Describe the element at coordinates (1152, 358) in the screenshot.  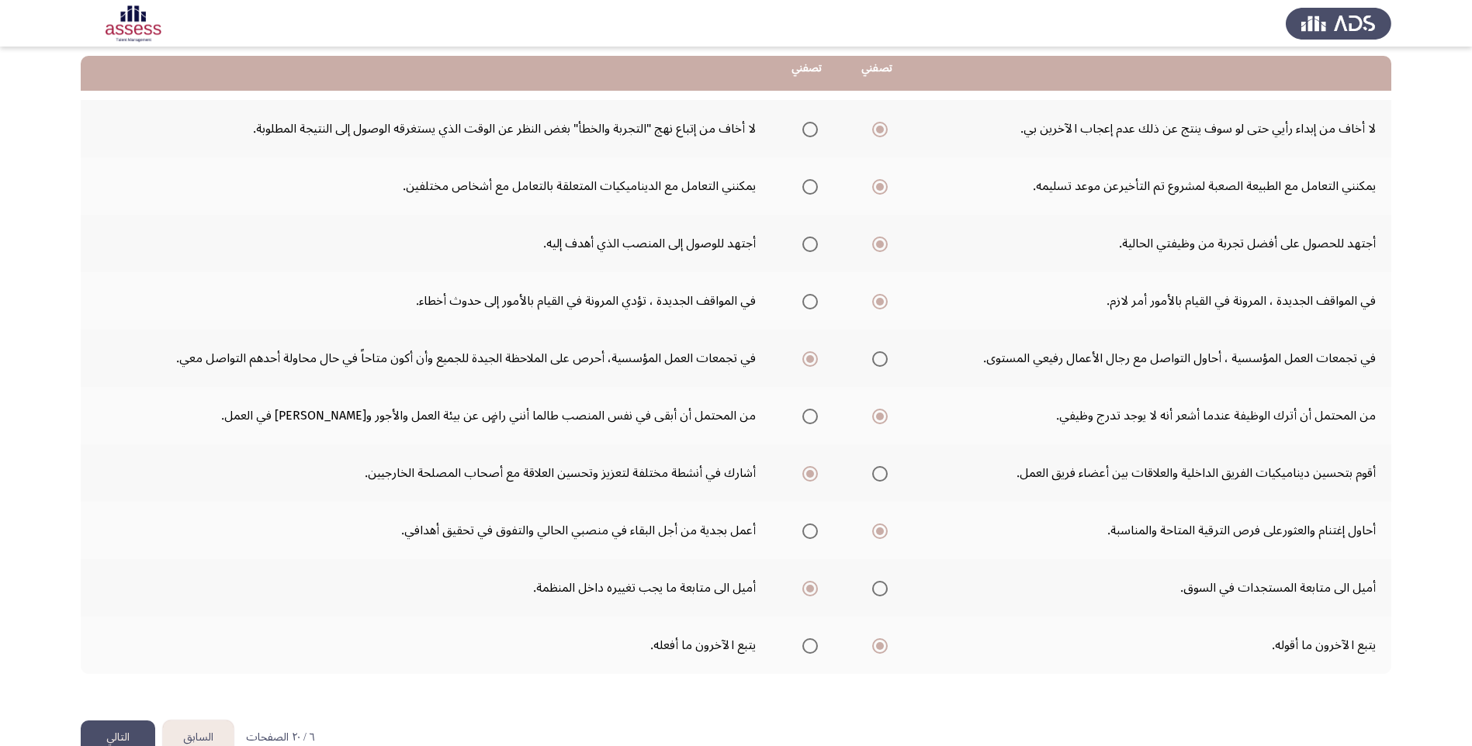
I see `td: في تجمعات العمل المؤسسية ، أحاول التواصل مع رجال الأعمال رفيعي المستوى.` at that location.